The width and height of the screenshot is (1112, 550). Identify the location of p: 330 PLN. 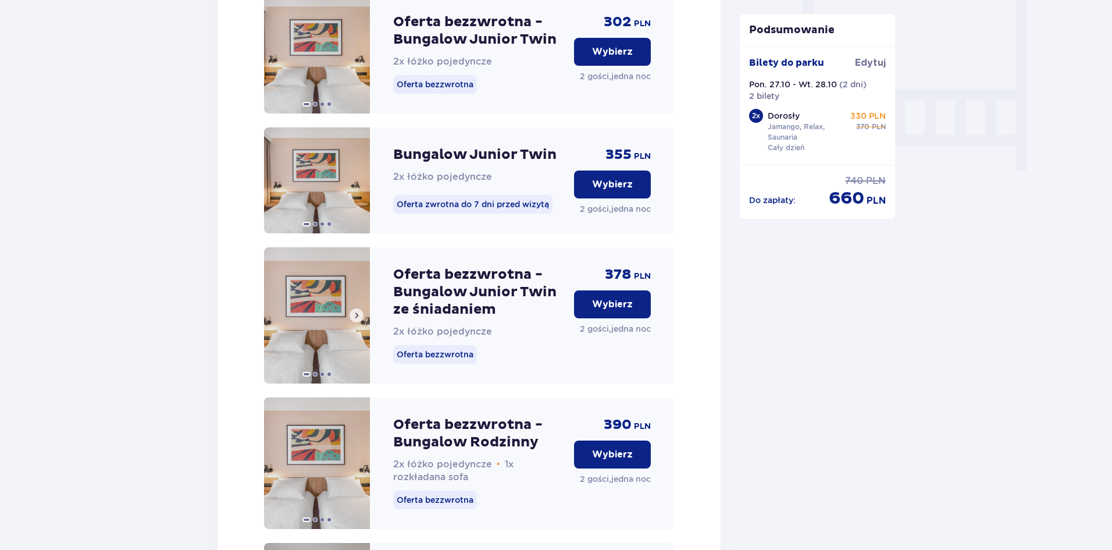
(868, 116).